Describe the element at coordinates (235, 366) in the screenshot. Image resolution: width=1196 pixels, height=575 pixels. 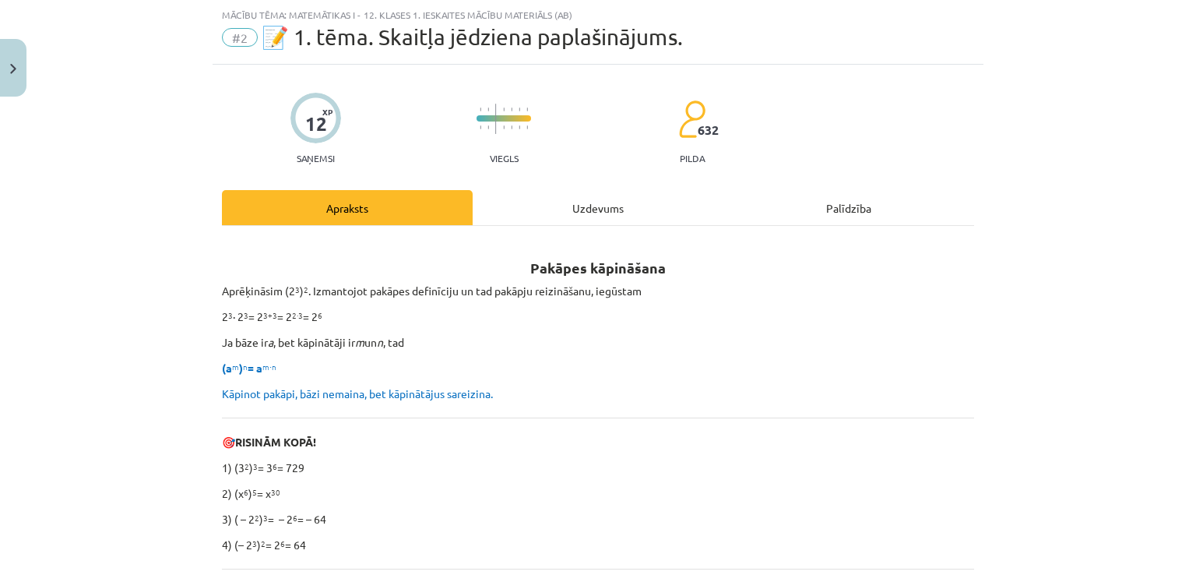
I see `sup: m` at that location.